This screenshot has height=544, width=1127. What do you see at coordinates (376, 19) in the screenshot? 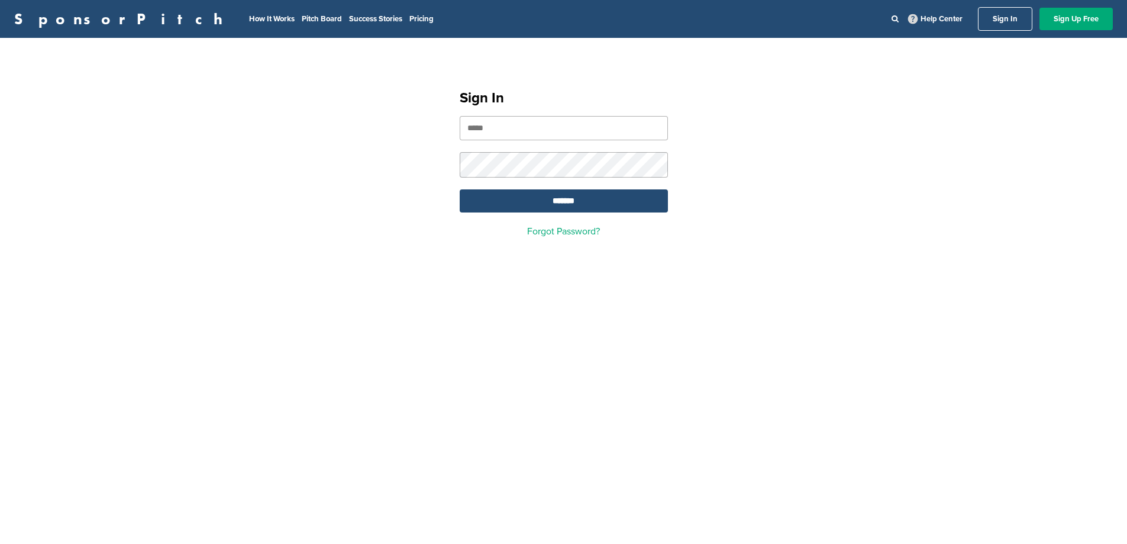
I see `a: Success Stories` at bounding box center [376, 19].